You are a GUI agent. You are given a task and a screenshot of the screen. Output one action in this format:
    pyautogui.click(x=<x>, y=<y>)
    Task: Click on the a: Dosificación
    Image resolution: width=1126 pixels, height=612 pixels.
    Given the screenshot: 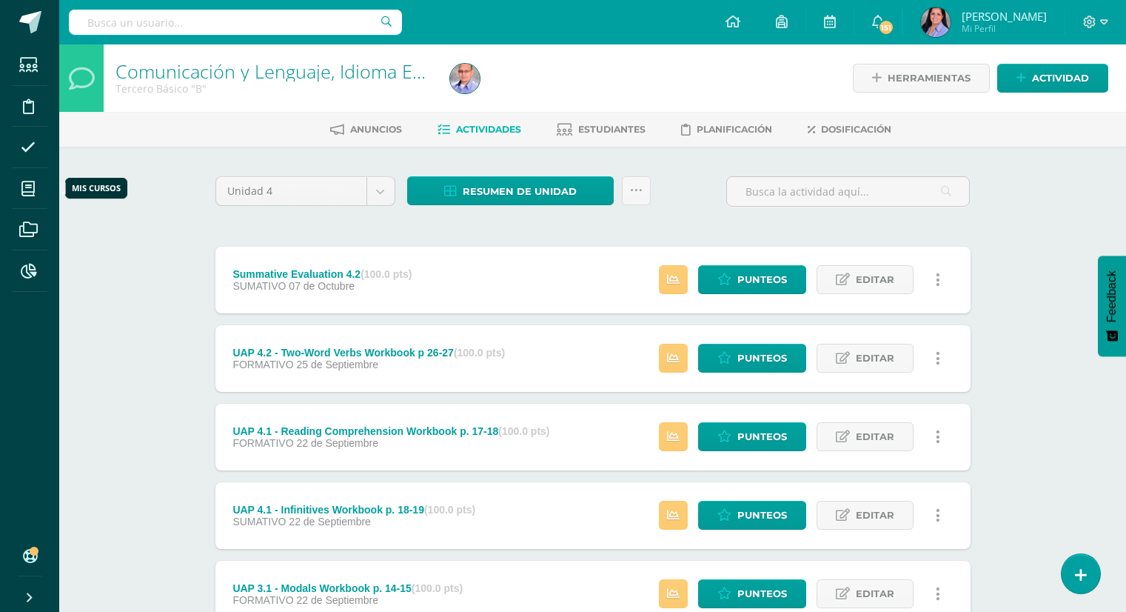 What is the action you would take?
    pyautogui.click(x=849, y=130)
    